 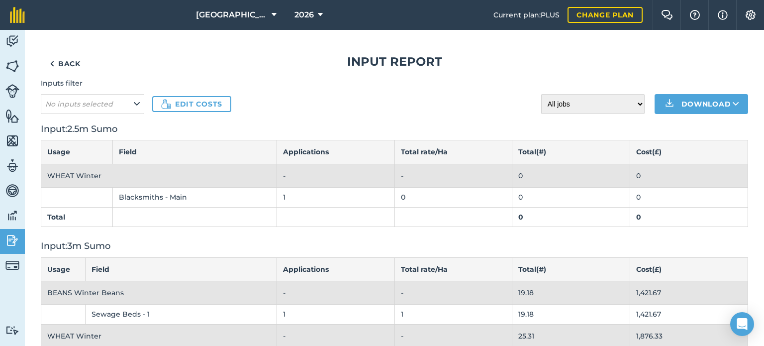 What do you see at coordinates (166, 104) in the screenshot?
I see `img: Icon showing a money bag` at bounding box center [166, 104].